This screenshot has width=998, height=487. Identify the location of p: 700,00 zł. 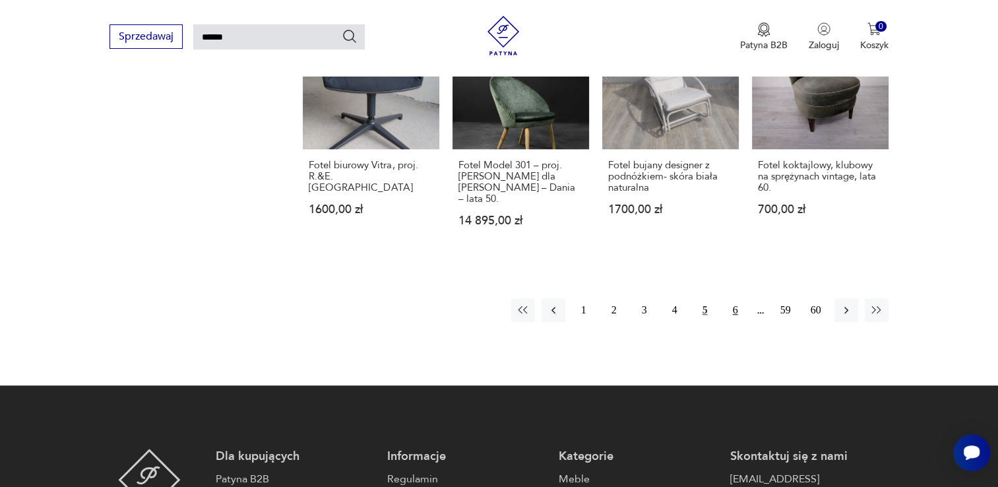
(820, 209).